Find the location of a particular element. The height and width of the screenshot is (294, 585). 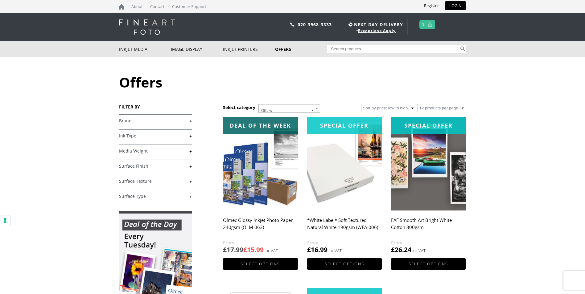

h2: Olmec Glossy Inkjet Photo Paper 240gsm (OLM-063) is located at coordinates (260, 227).